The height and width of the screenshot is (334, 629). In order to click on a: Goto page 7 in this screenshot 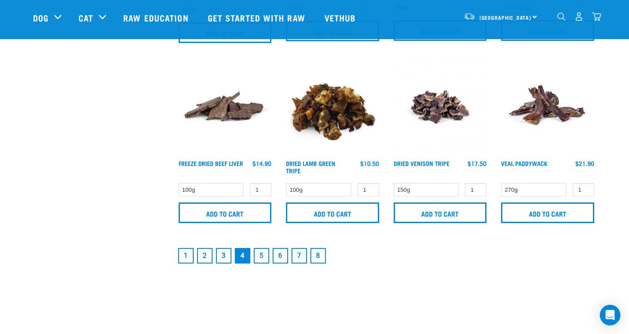, I will do `click(299, 256)`.